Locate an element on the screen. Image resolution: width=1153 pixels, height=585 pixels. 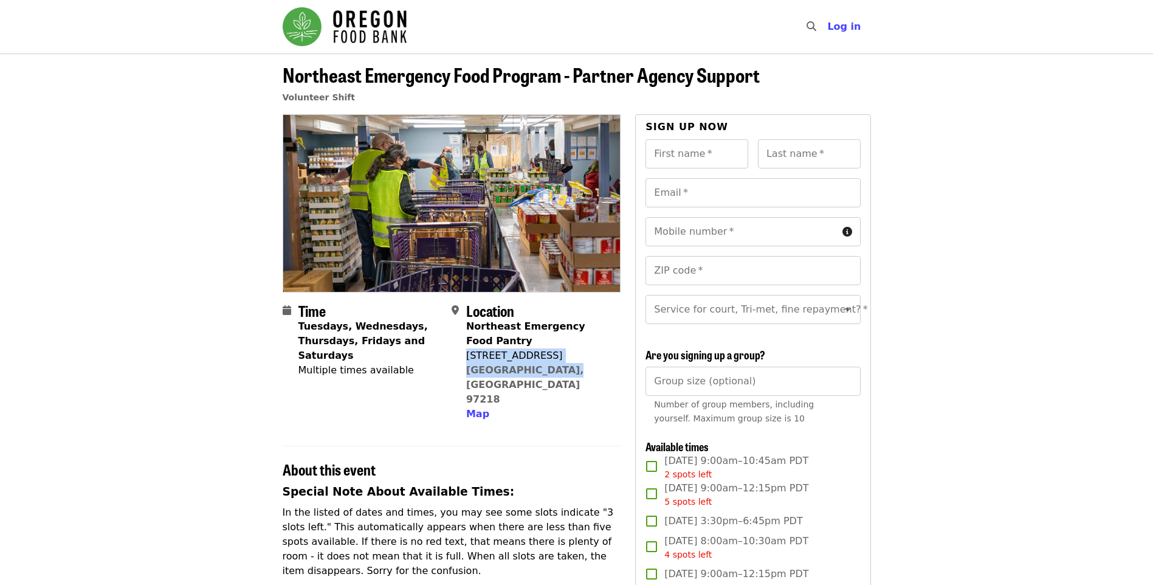
input: Search is located at coordinates (828, 27).